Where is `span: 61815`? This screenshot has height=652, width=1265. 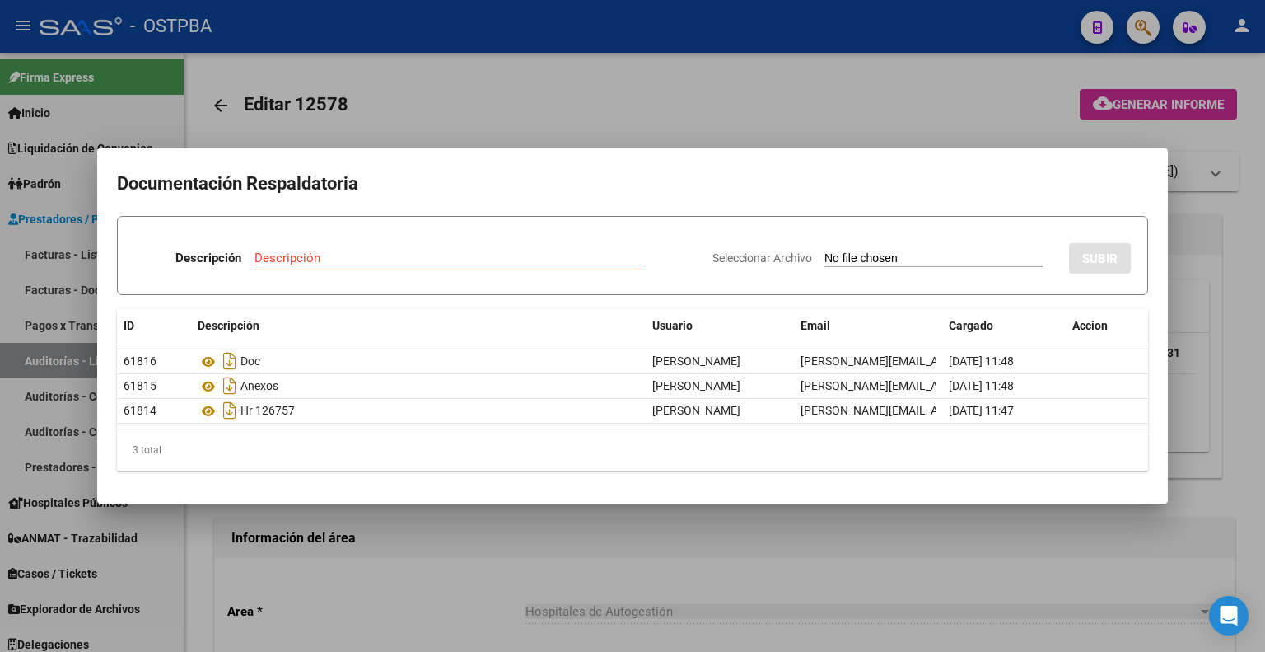 span: 61815 is located at coordinates (140, 386).